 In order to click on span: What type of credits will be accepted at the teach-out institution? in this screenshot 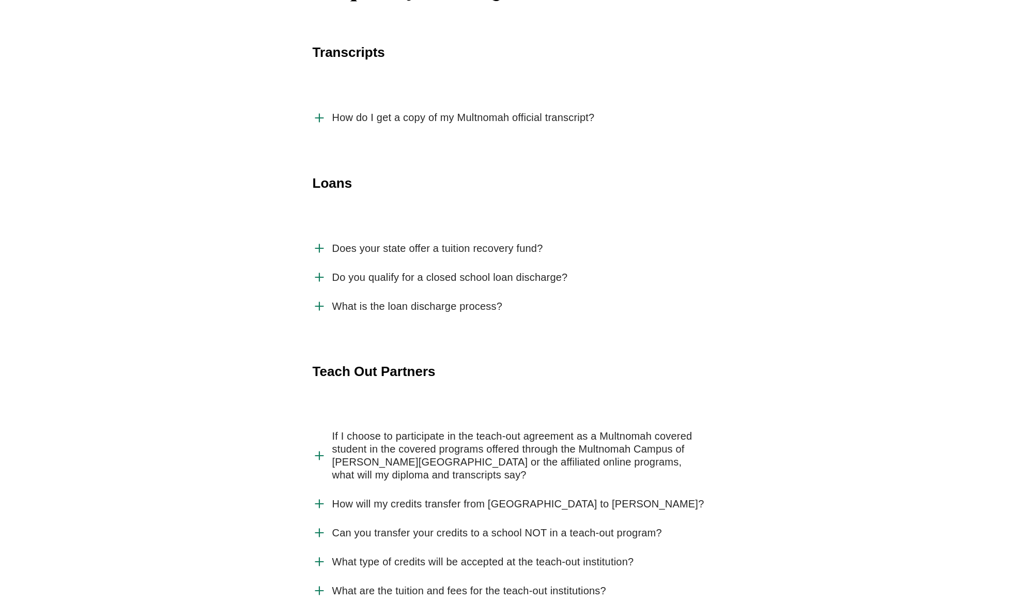, I will do `click(483, 561)`.